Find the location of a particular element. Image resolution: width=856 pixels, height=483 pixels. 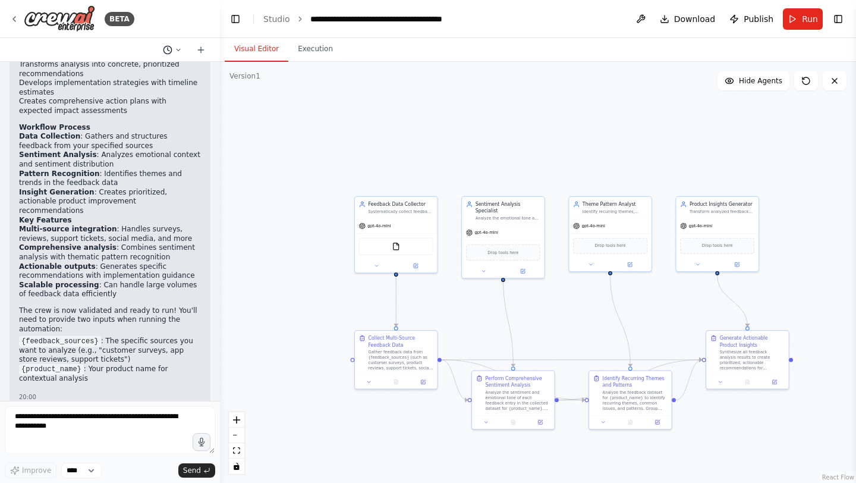

button: zoom out is located at coordinates (237, 435).